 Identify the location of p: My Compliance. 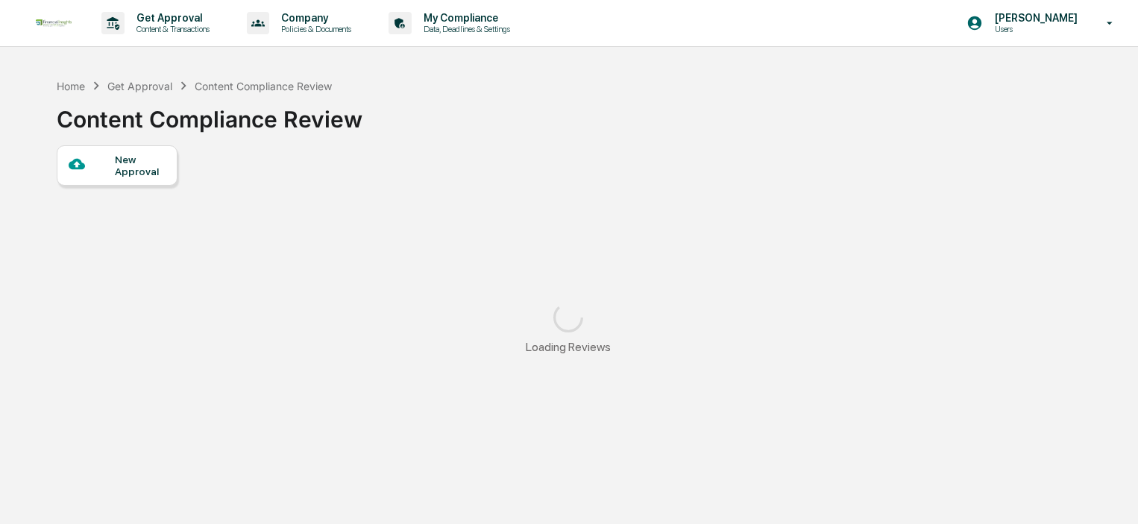
(465, 18).